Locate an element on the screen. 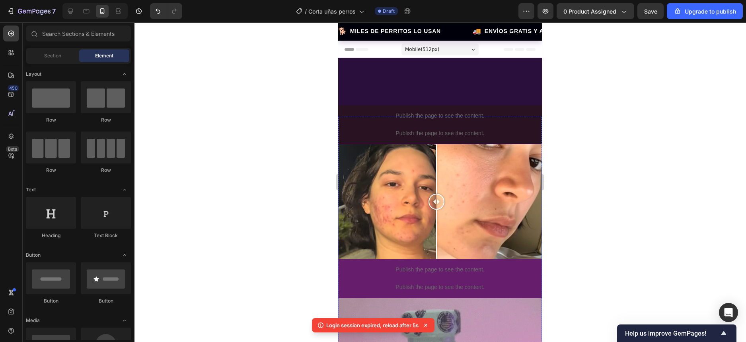 This screenshot has height=342, width=746. span: 0 product assigned is located at coordinates (590, 11).